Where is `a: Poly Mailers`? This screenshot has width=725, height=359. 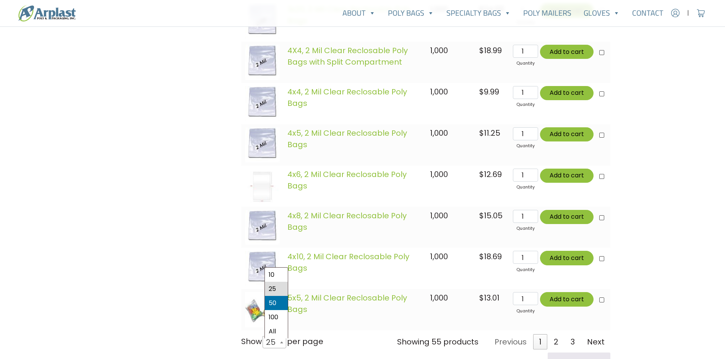 a: Poly Mailers is located at coordinates (548, 13).